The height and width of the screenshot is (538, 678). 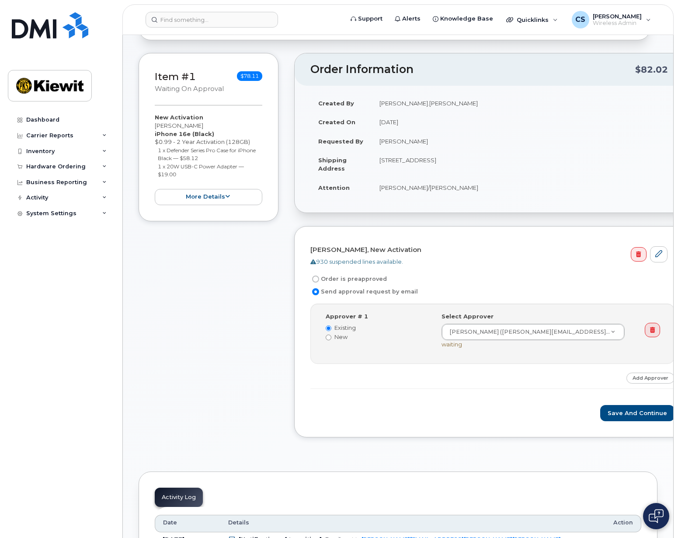 What do you see at coordinates (657, 516) in the screenshot?
I see `img: Open chat` at bounding box center [657, 516].